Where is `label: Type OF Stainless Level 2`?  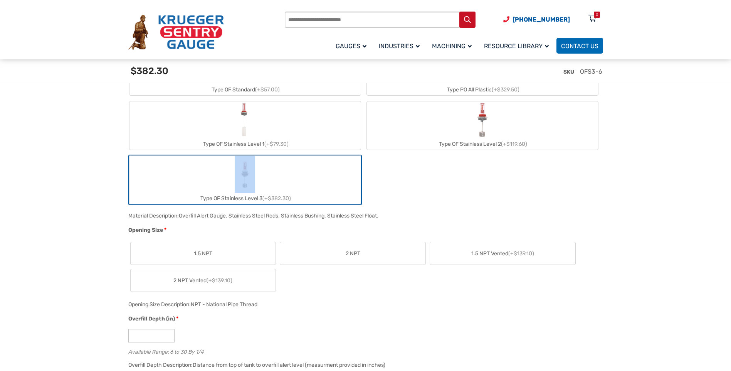 label: Type OF Stainless Level 2 is located at coordinates (482, 125).